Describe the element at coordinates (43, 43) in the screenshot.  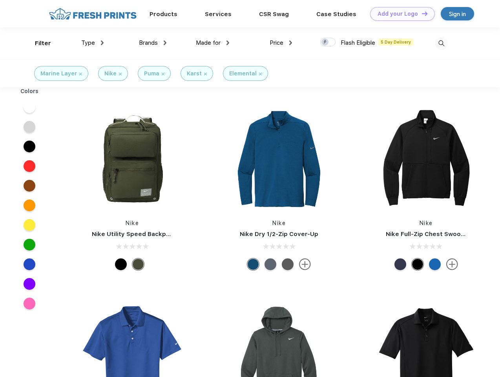
I see `div: Filter` at that location.